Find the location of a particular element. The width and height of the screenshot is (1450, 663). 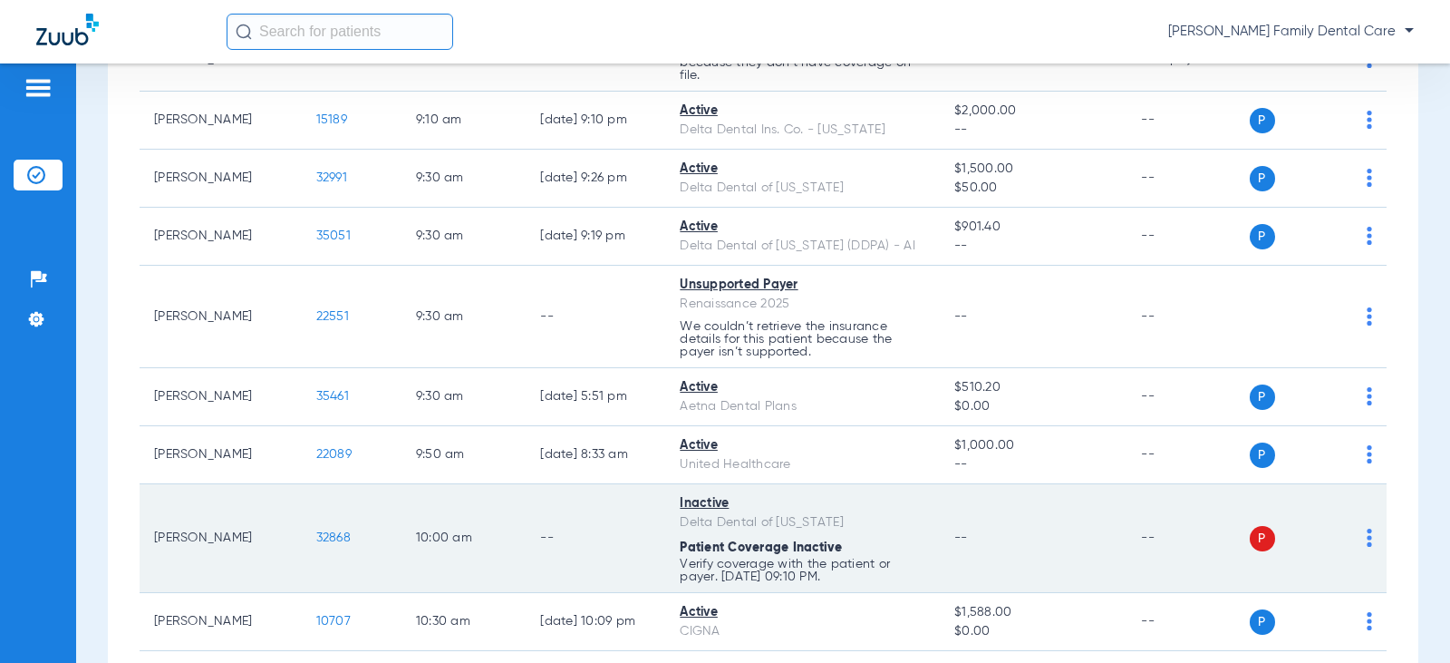

td: 10:30 AM is located at coordinates (464, 622).